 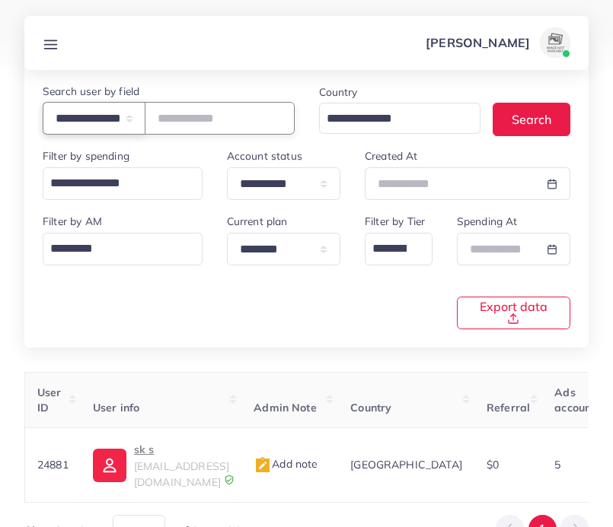 What do you see at coordinates (110, 466) in the screenshot?
I see `img: ic-user-info.36bf1079.svg` at bounding box center [110, 466].